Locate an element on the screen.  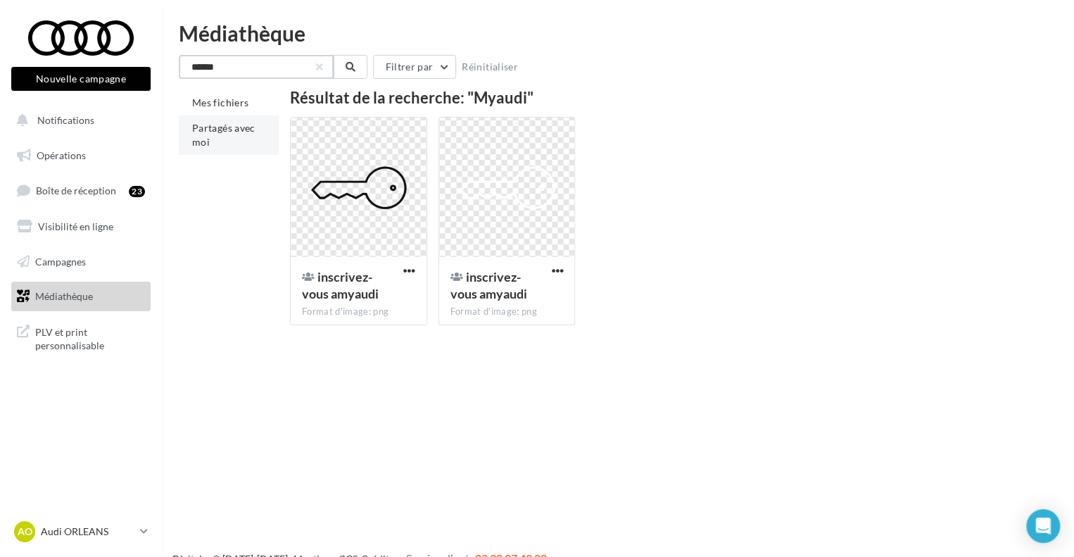
a: Opérations is located at coordinates (81, 156).